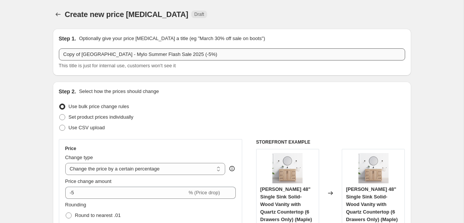 The image size is (464, 223). I want to click on span: Set product prices individually, so click(101, 117).